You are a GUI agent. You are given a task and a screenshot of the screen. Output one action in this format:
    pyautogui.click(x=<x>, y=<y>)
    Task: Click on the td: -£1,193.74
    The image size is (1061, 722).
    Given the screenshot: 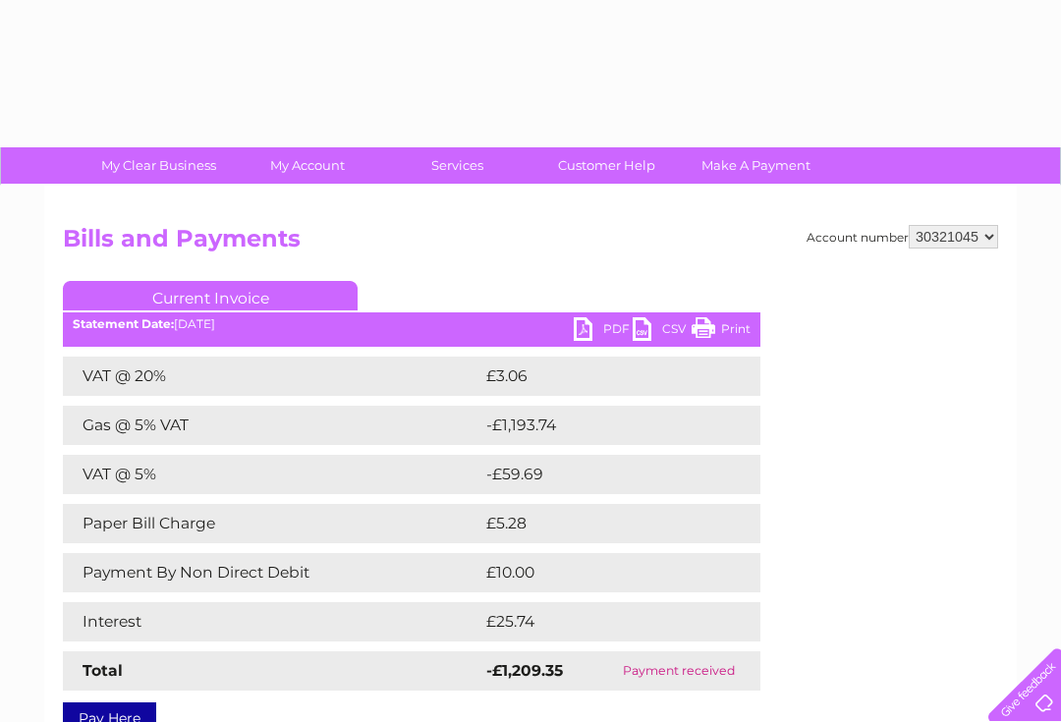 What is the action you would take?
    pyautogui.click(x=605, y=426)
    